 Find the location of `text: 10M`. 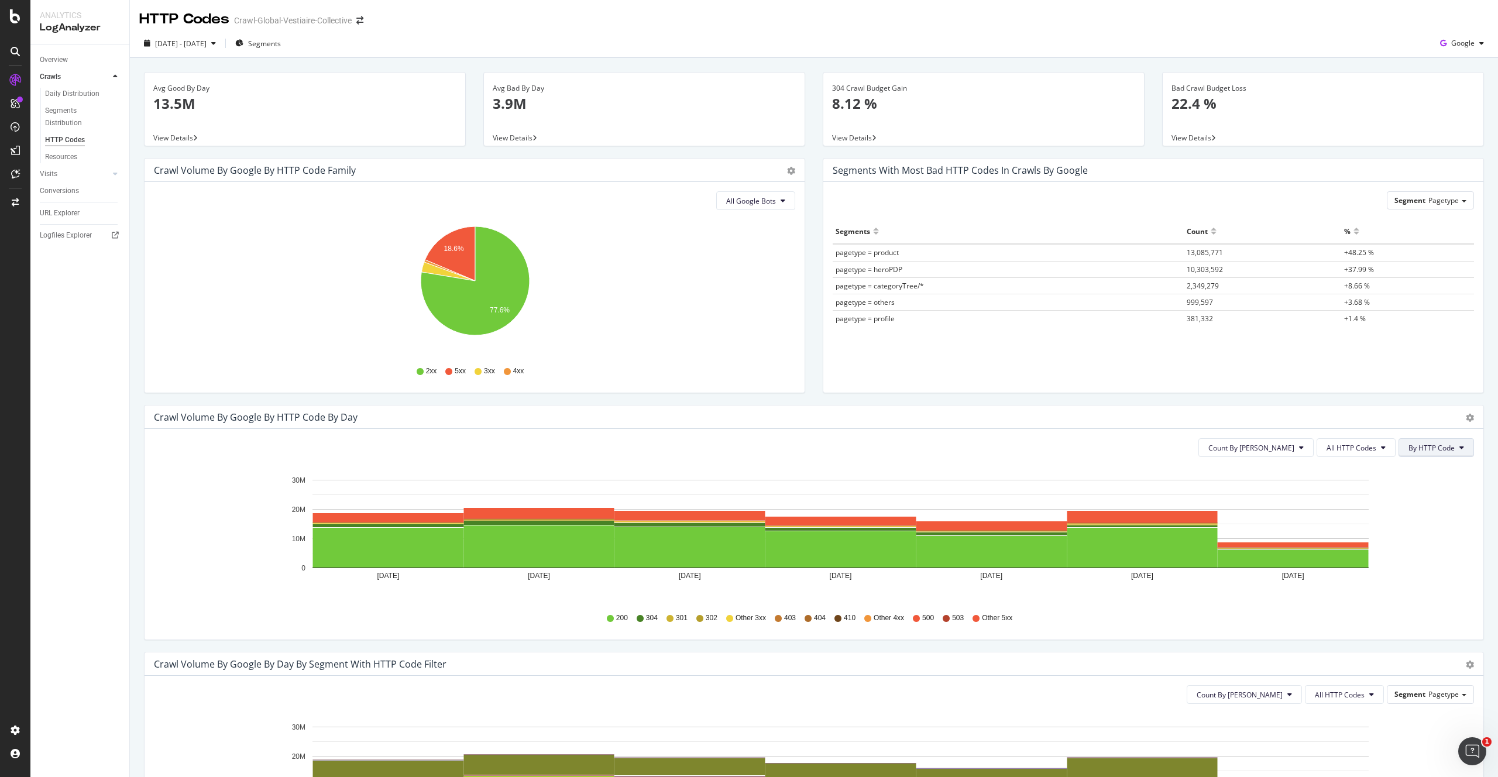

text: 10M is located at coordinates (298, 539).